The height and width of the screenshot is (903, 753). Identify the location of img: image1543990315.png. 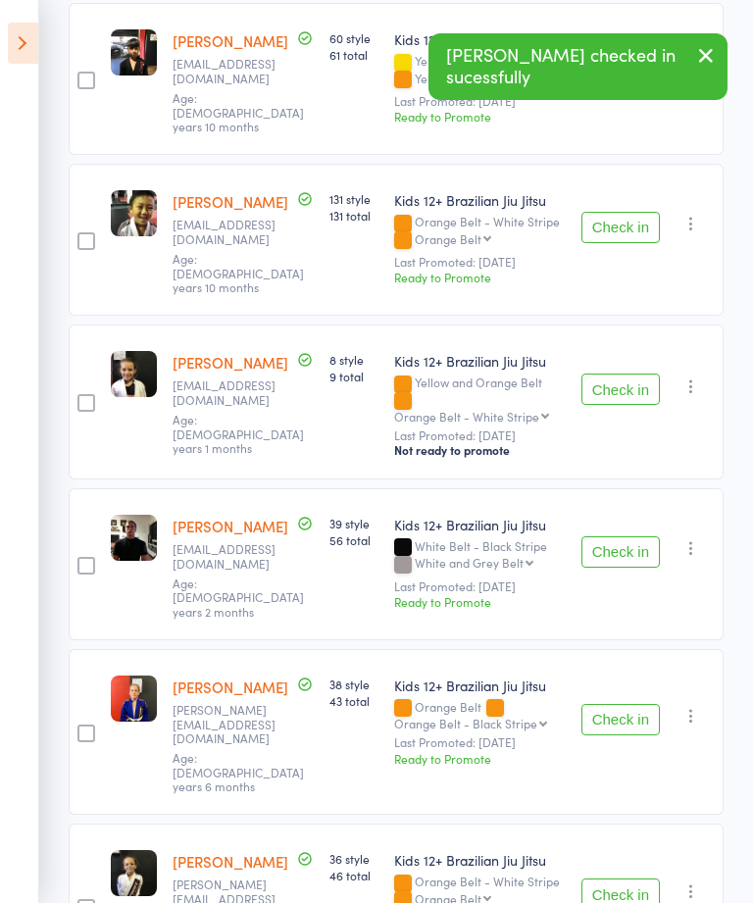
(133, 213).